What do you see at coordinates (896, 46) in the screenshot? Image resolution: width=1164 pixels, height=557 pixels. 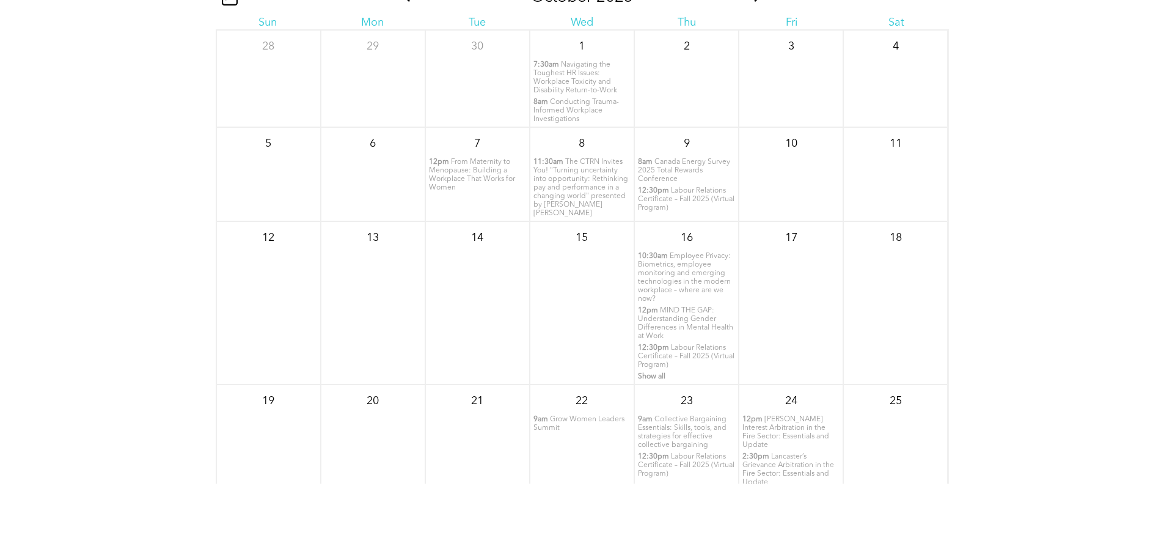 I see `p: 4` at bounding box center [896, 46].